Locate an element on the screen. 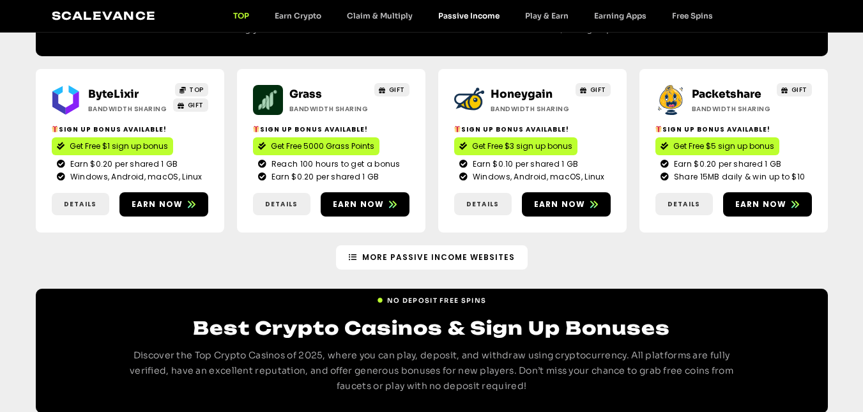  a: Get Free $1 sign up bonus is located at coordinates (112, 146).